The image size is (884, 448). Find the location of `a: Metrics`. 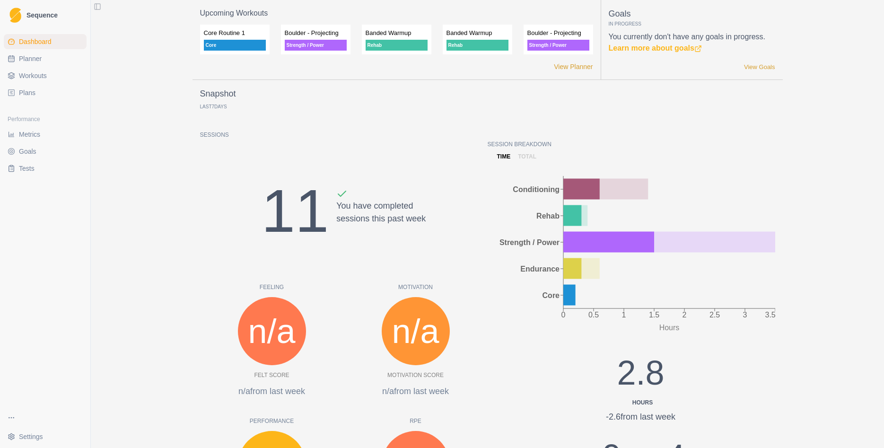

a: Metrics is located at coordinates (45, 134).